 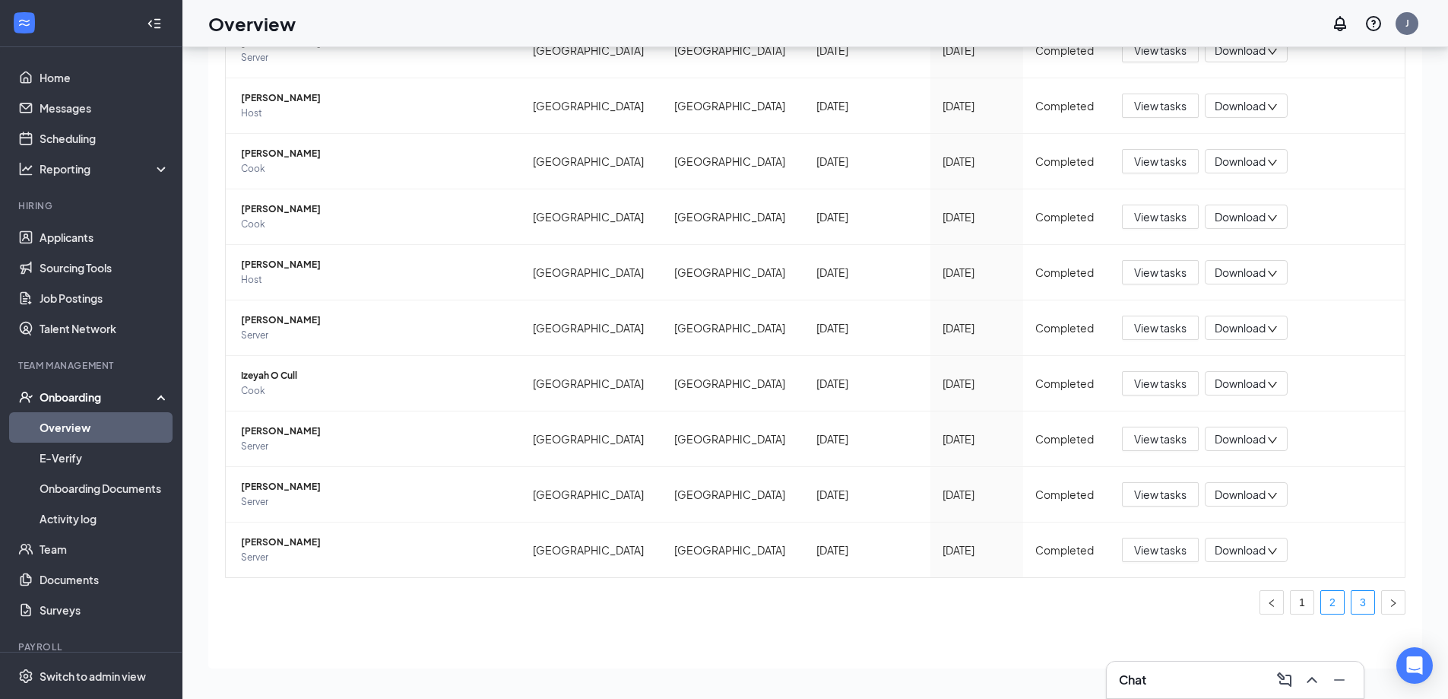 I want to click on svg: Notifications, so click(x=1340, y=24).